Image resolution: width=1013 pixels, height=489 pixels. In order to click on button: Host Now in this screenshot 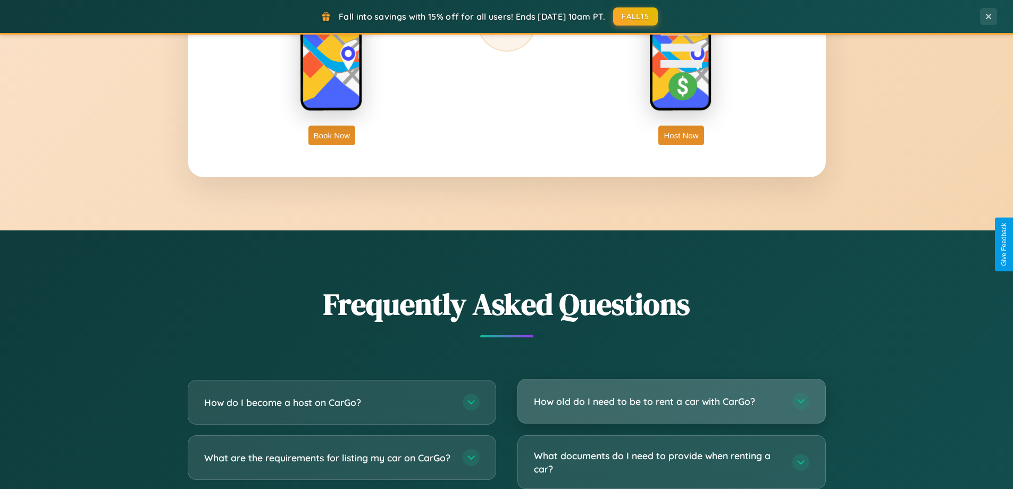, I will do `click(680, 135)`.